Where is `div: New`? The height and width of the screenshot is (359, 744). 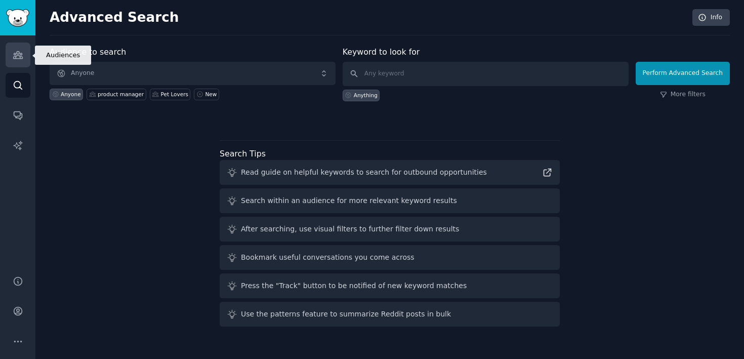 div: New is located at coordinates (211, 94).